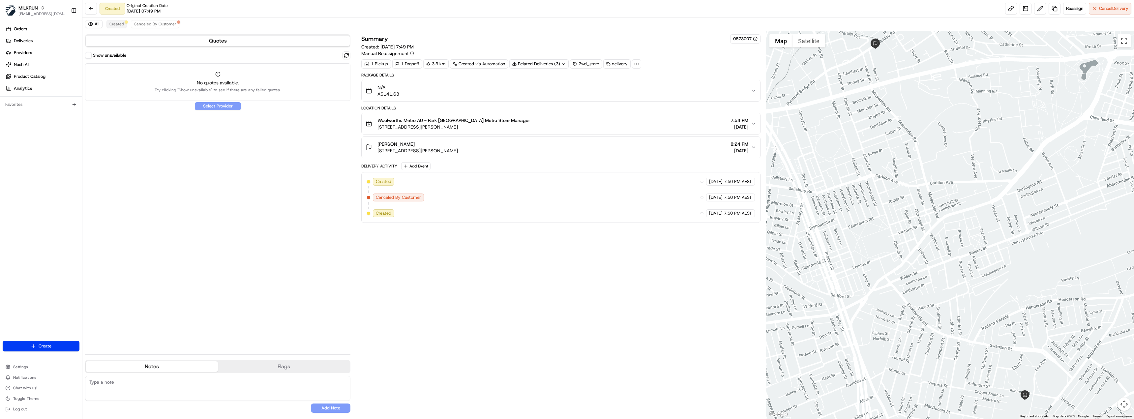  Describe the element at coordinates (387, 47) in the screenshot. I see `span: Created:` at that location.